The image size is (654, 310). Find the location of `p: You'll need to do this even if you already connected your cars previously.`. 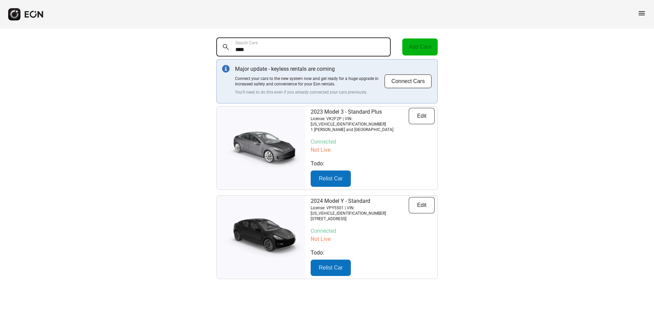

p: You'll need to do this even if you already connected your cars previously. is located at coordinates (310, 92).